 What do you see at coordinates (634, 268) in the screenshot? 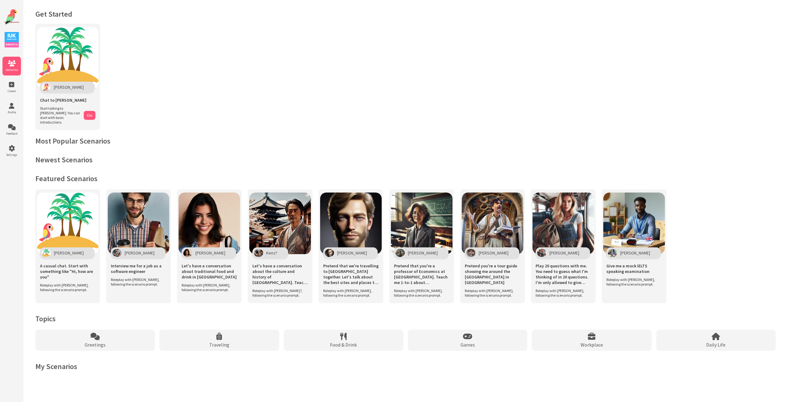
I see `span: Give me a mock IELTS speaking examination` at bounding box center [634, 268].